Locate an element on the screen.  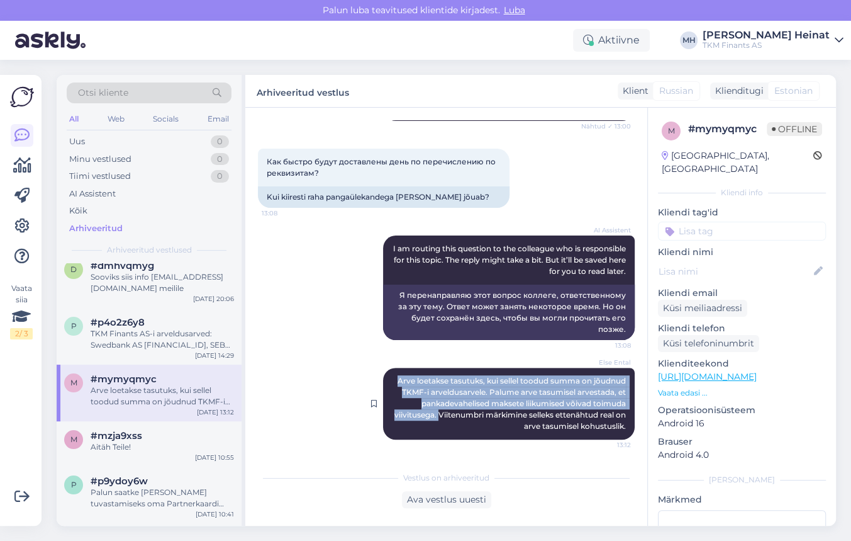
div: Minu vestlused is located at coordinates (100, 159).